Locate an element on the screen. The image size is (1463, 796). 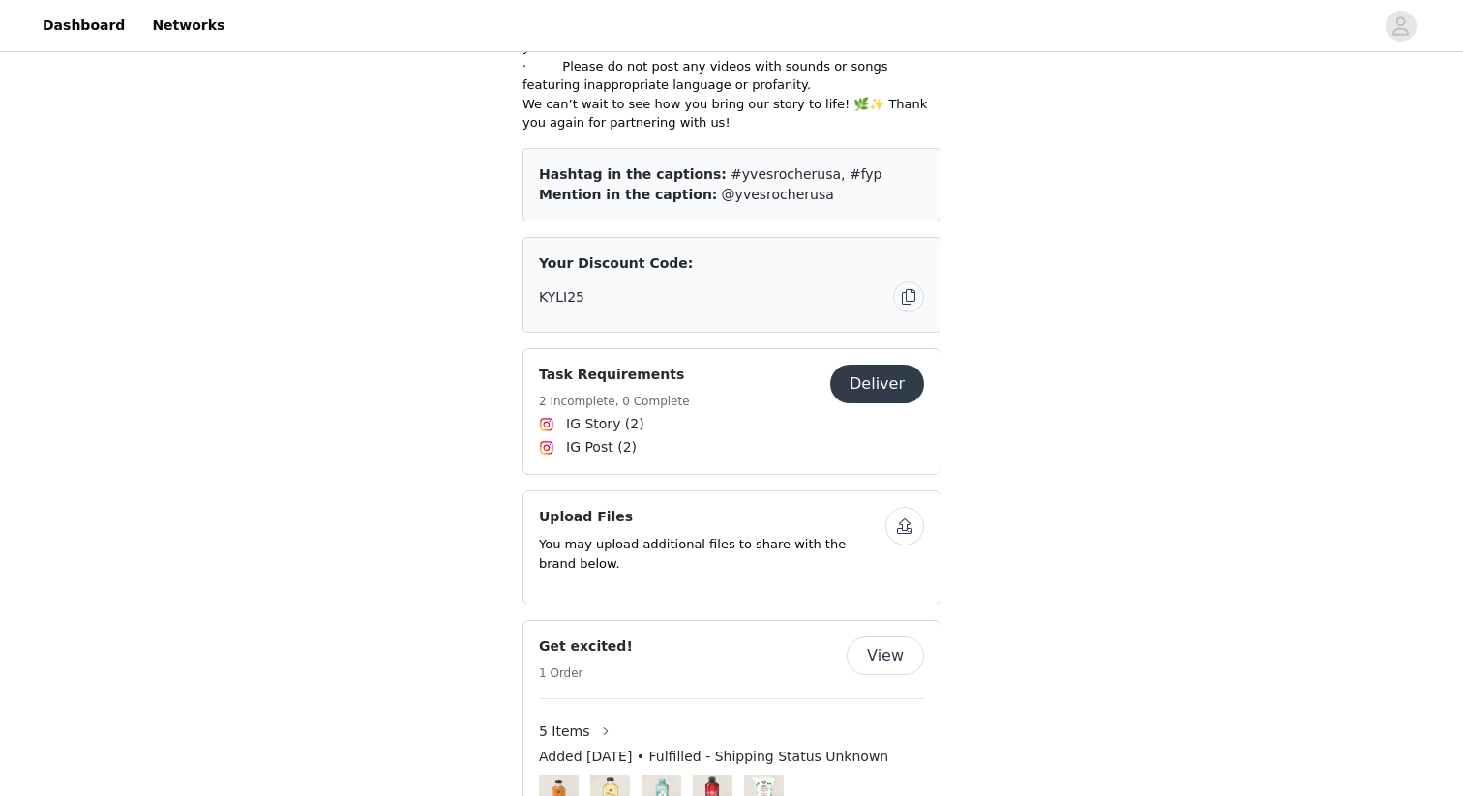
span: Your Discount Code: is located at coordinates (615, 263).